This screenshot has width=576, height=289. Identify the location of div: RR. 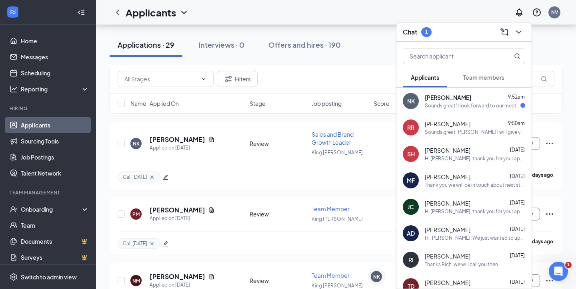
(411, 127).